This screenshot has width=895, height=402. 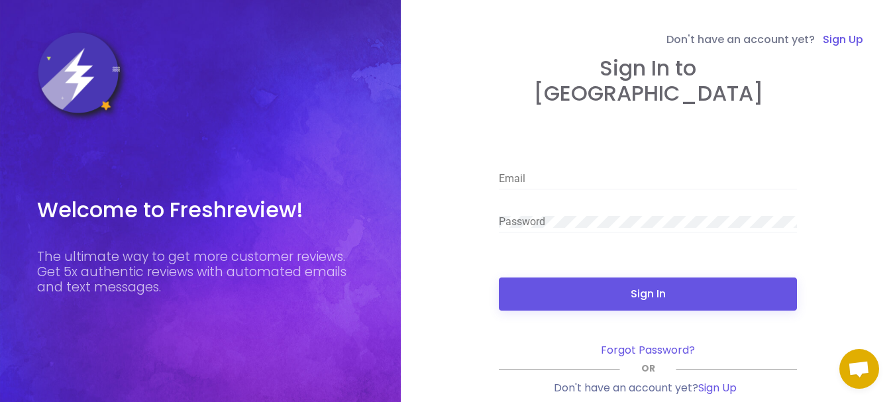 I want to click on h3: Welcome to Freshreview!, so click(x=200, y=210).